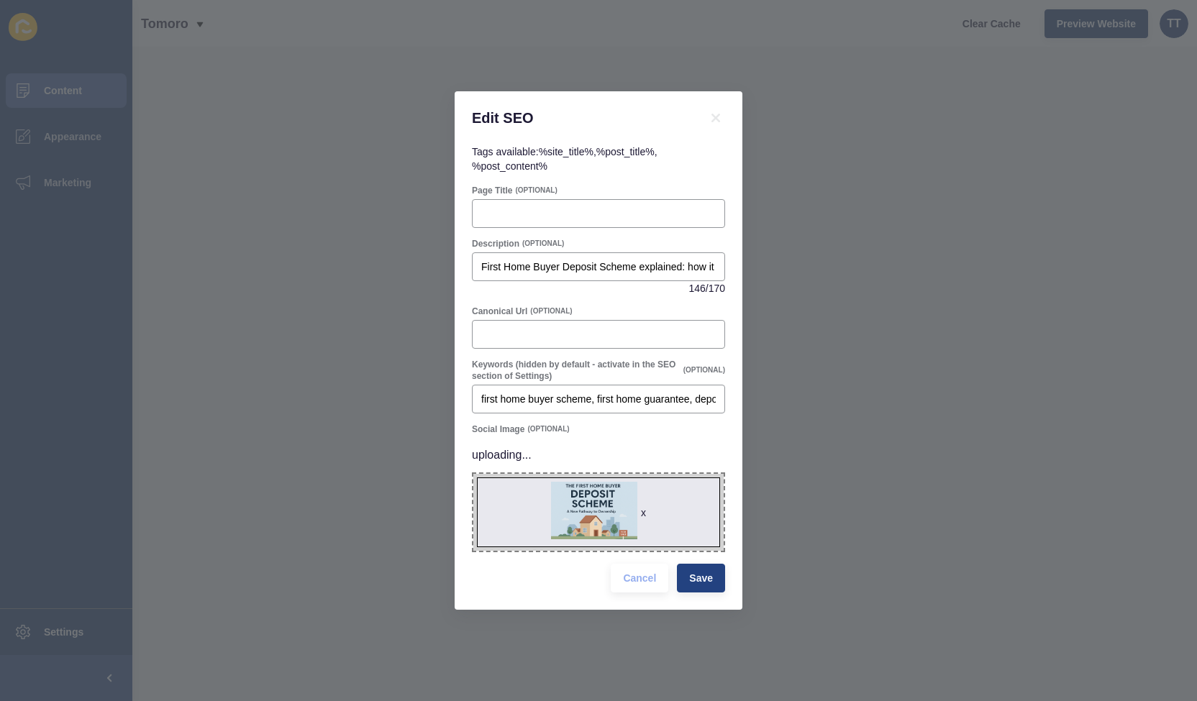  Describe the element at coordinates (700, 578) in the screenshot. I see `span: Save` at that location.